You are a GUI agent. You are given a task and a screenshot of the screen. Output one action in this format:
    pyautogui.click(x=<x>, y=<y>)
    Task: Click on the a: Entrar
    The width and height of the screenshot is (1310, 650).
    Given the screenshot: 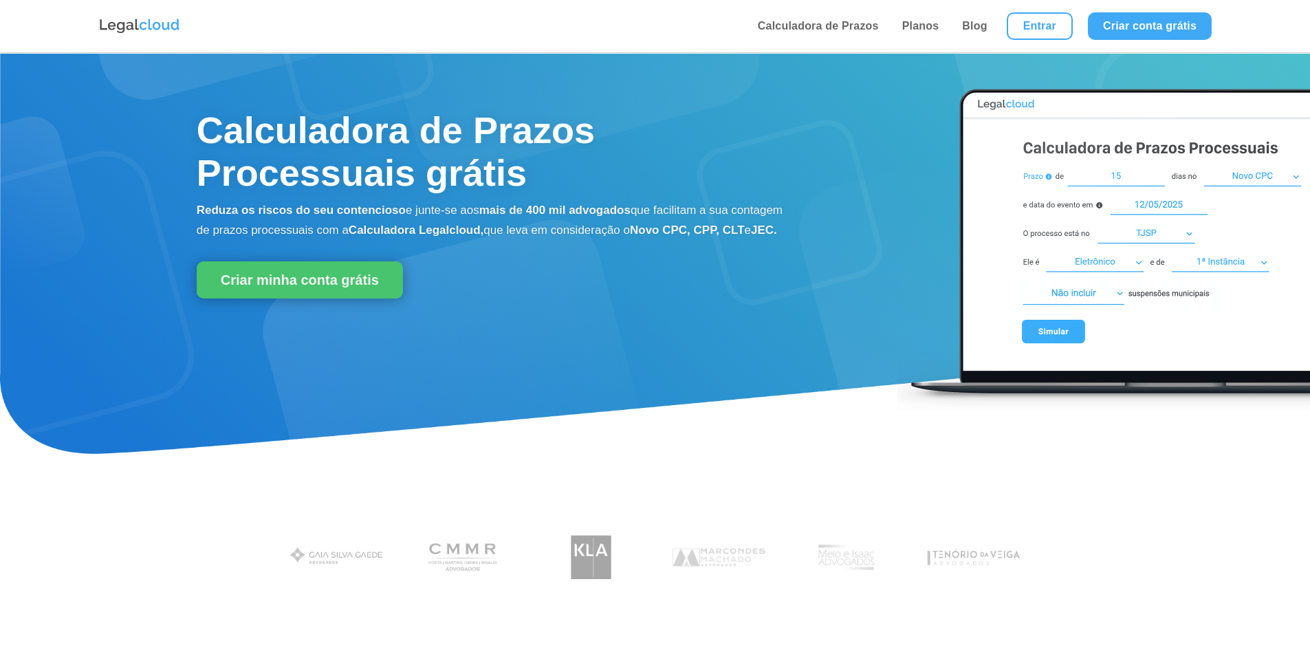 What is the action you would take?
    pyautogui.click(x=1040, y=26)
    